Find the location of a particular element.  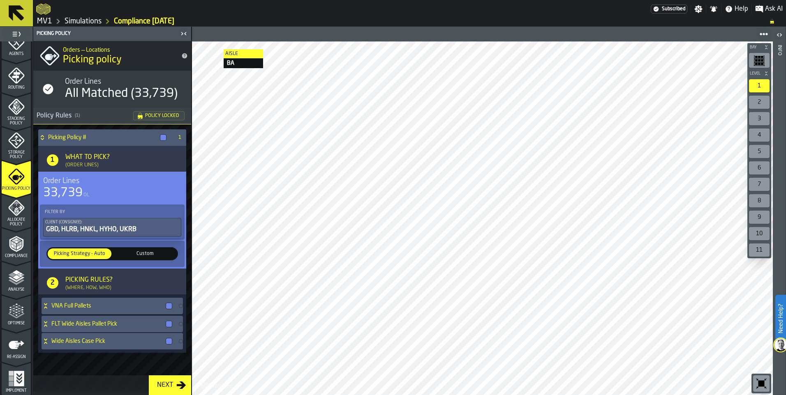

a: link-to-/wh/i/3ccf57d1-1e0c-4a81-a3bb-c2011c5f0d50/simulations/05737124-12f7-4502-8a67-8971fa089ea5 is located at coordinates (144, 21).